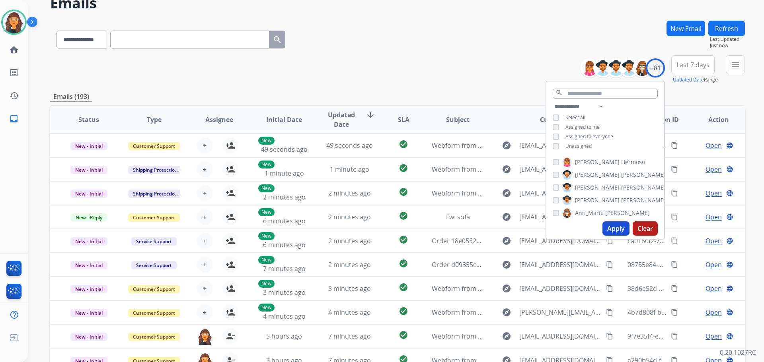 Image resolution: width=764 pixels, height=362 pixels. I want to click on p: 0.20.1027RC, so click(738, 353).